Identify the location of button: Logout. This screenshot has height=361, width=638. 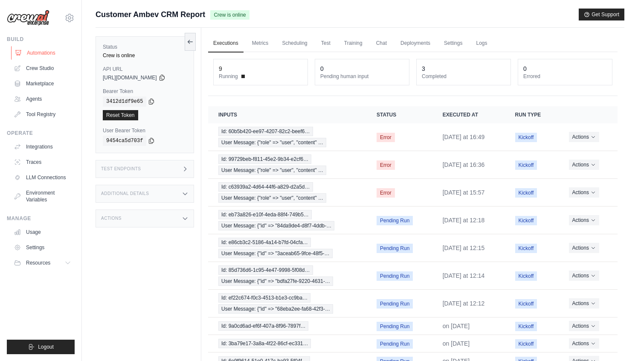
(40, 347).